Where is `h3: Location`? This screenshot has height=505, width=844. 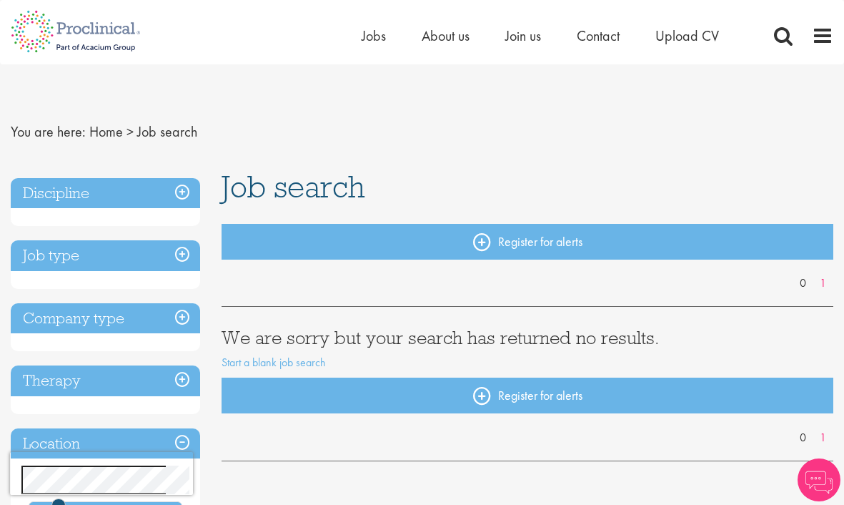 h3: Location is located at coordinates (105, 443).